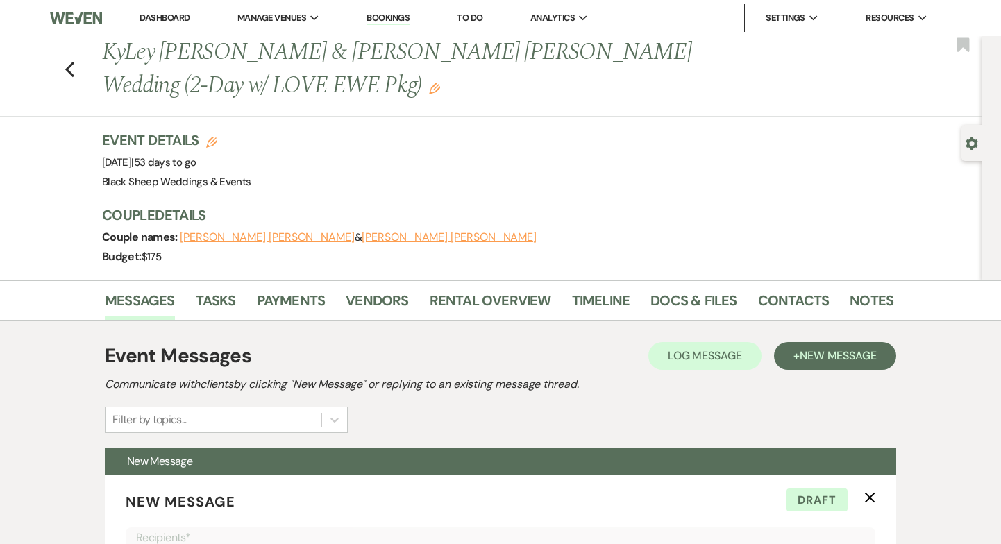  Describe the element at coordinates (388, 18) in the screenshot. I see `a: Bookings` at that location.